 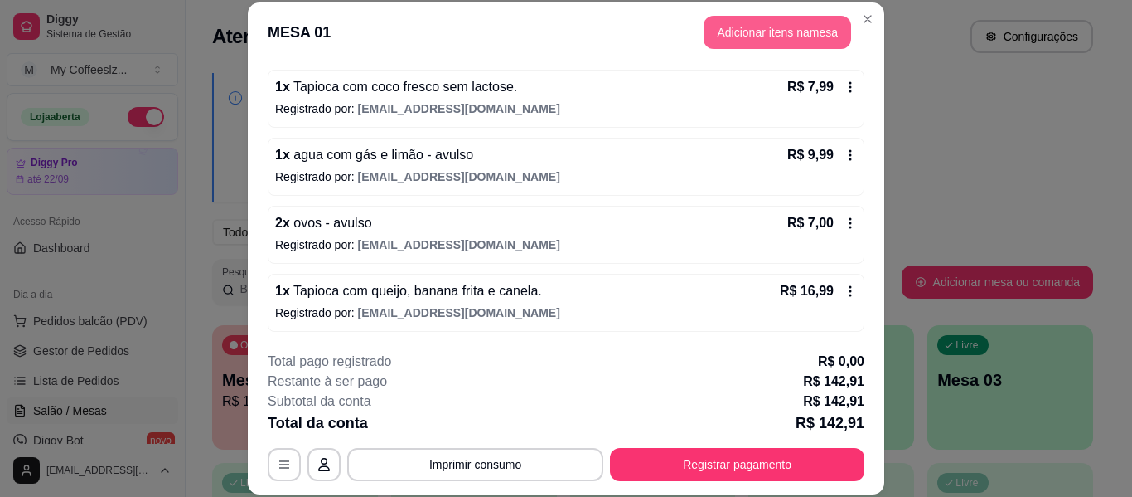 What do you see at coordinates (475, 464) in the screenshot?
I see `button: Imprimir consumo` at bounding box center [475, 464].